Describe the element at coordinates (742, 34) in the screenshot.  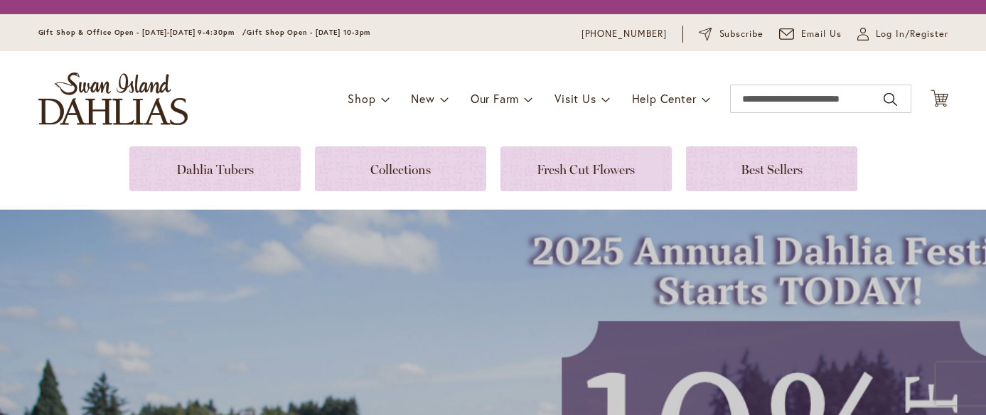
I see `span: Subscribe` at that location.